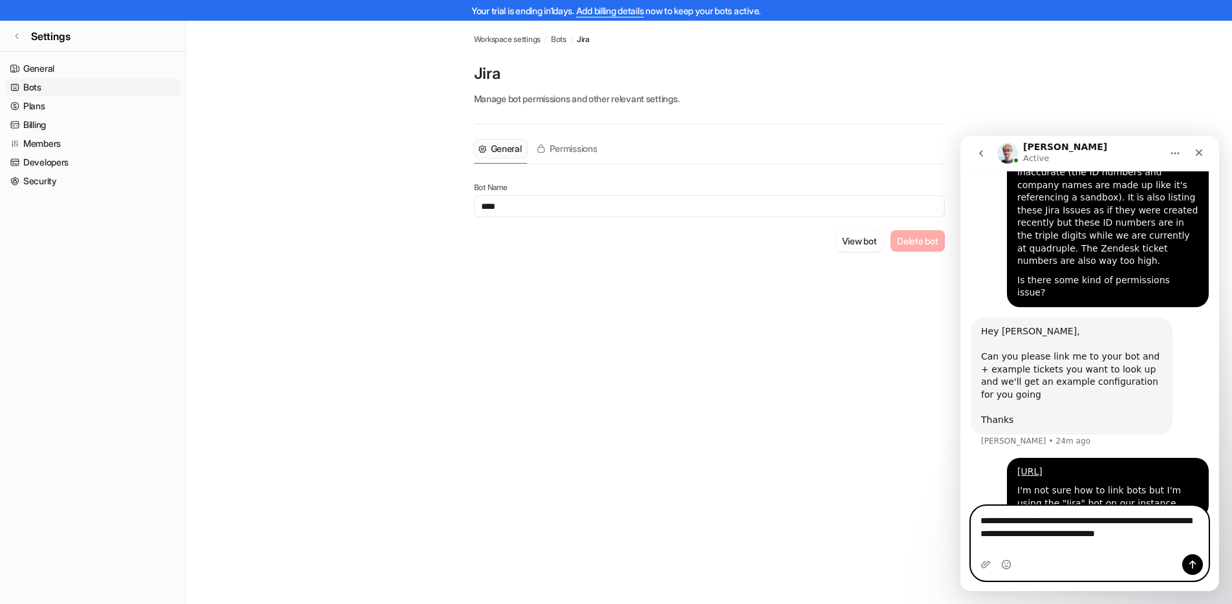  Describe the element at coordinates (574, 149) in the screenshot. I see `span: Permissions` at that location.